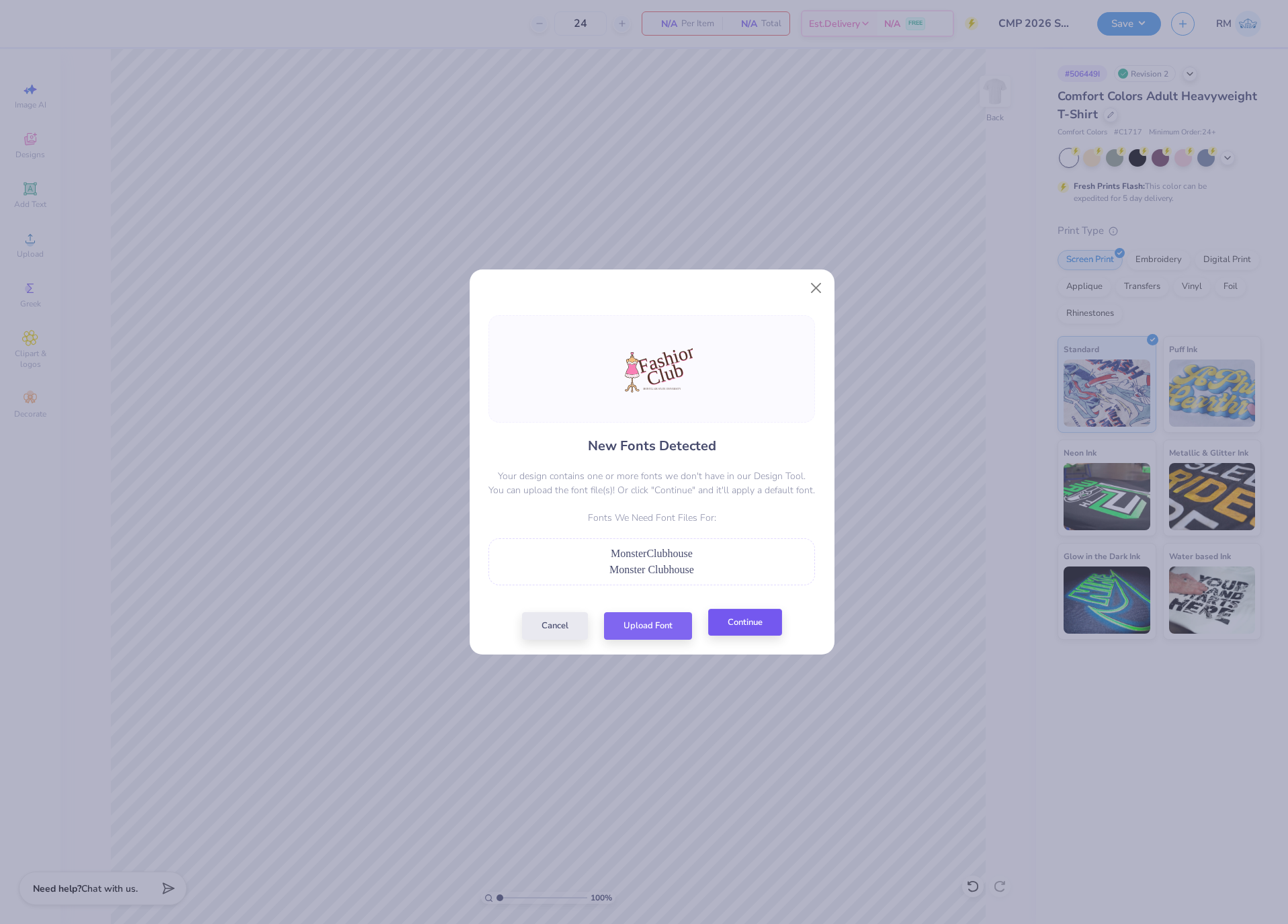  Describe the element at coordinates (651, 446) in the screenshot. I see `h4: New Fonts Detected` at that location.